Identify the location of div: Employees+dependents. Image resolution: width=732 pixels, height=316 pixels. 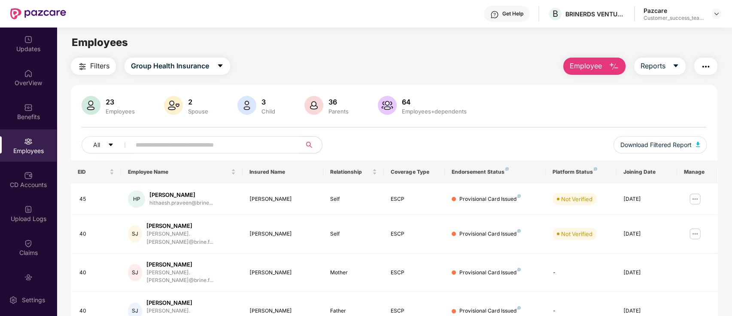
(434, 111).